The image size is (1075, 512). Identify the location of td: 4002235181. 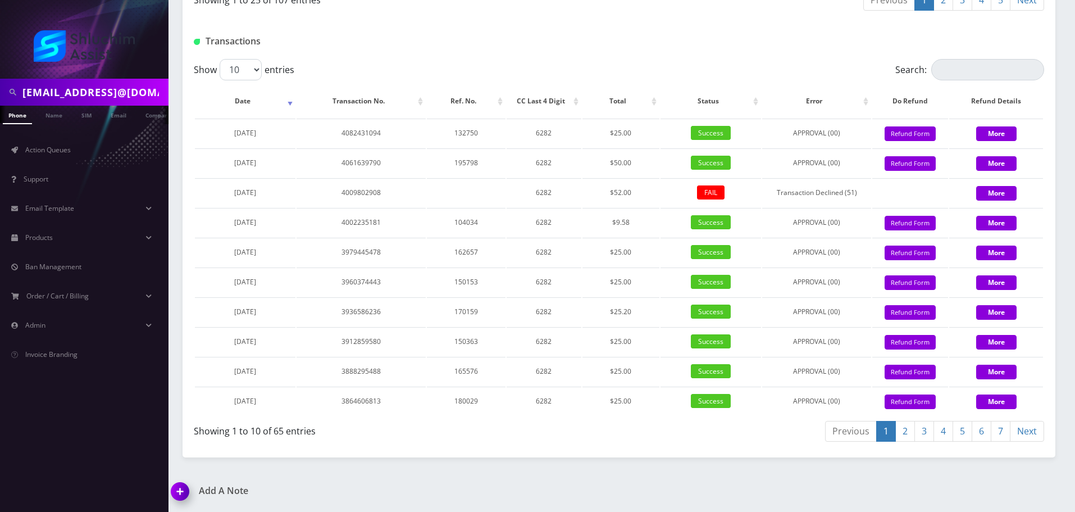
(361, 222).